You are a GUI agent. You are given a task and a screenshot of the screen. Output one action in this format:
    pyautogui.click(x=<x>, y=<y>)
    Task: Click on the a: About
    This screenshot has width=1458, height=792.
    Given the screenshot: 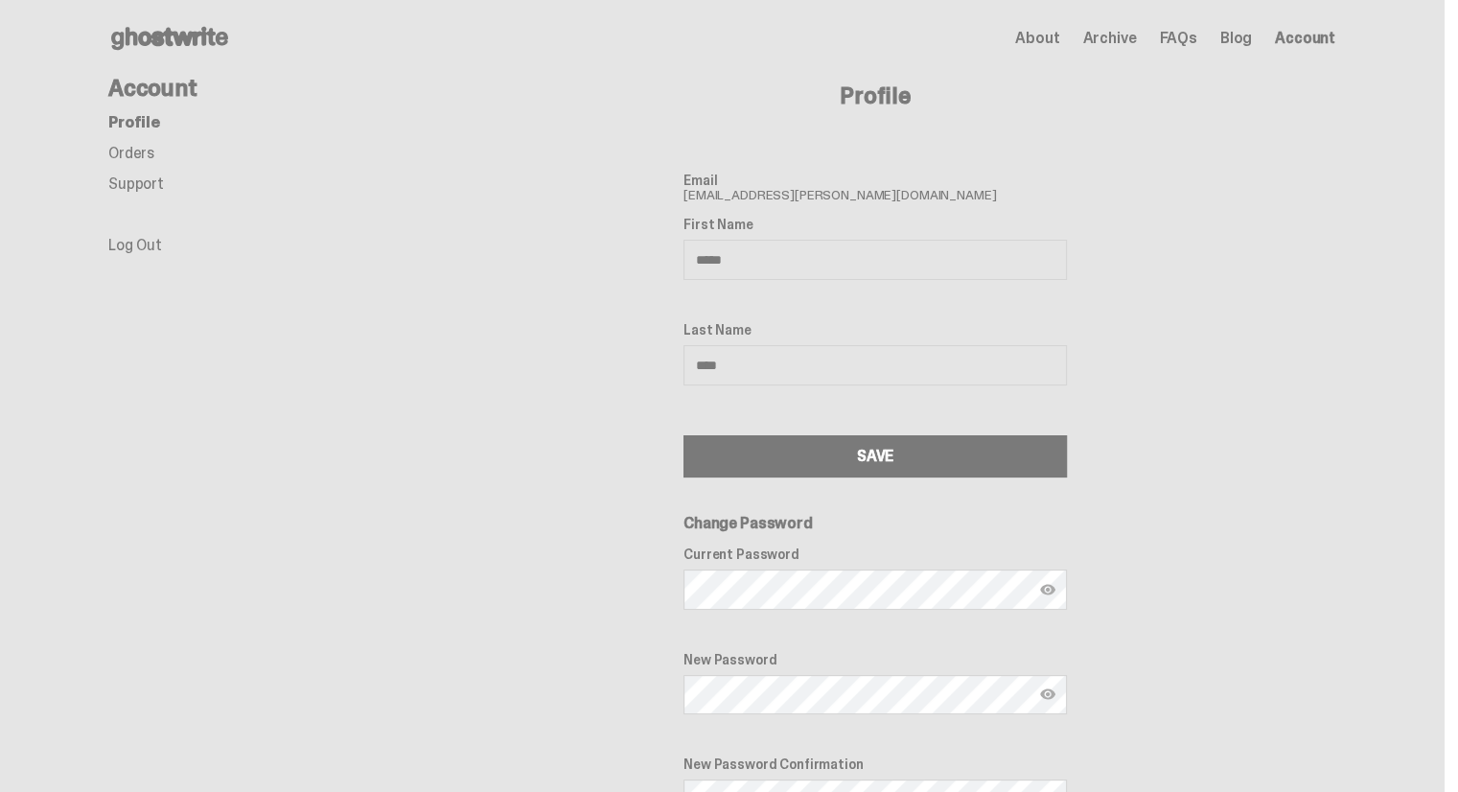 What is the action you would take?
    pyautogui.click(x=1037, y=38)
    